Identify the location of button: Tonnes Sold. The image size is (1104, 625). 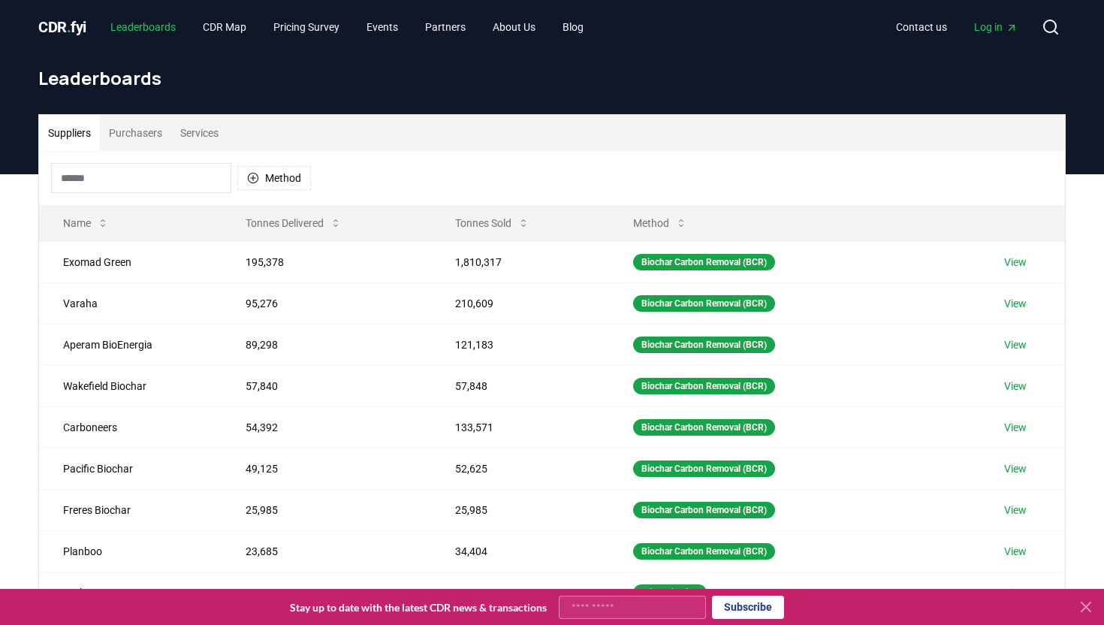
(492, 223).